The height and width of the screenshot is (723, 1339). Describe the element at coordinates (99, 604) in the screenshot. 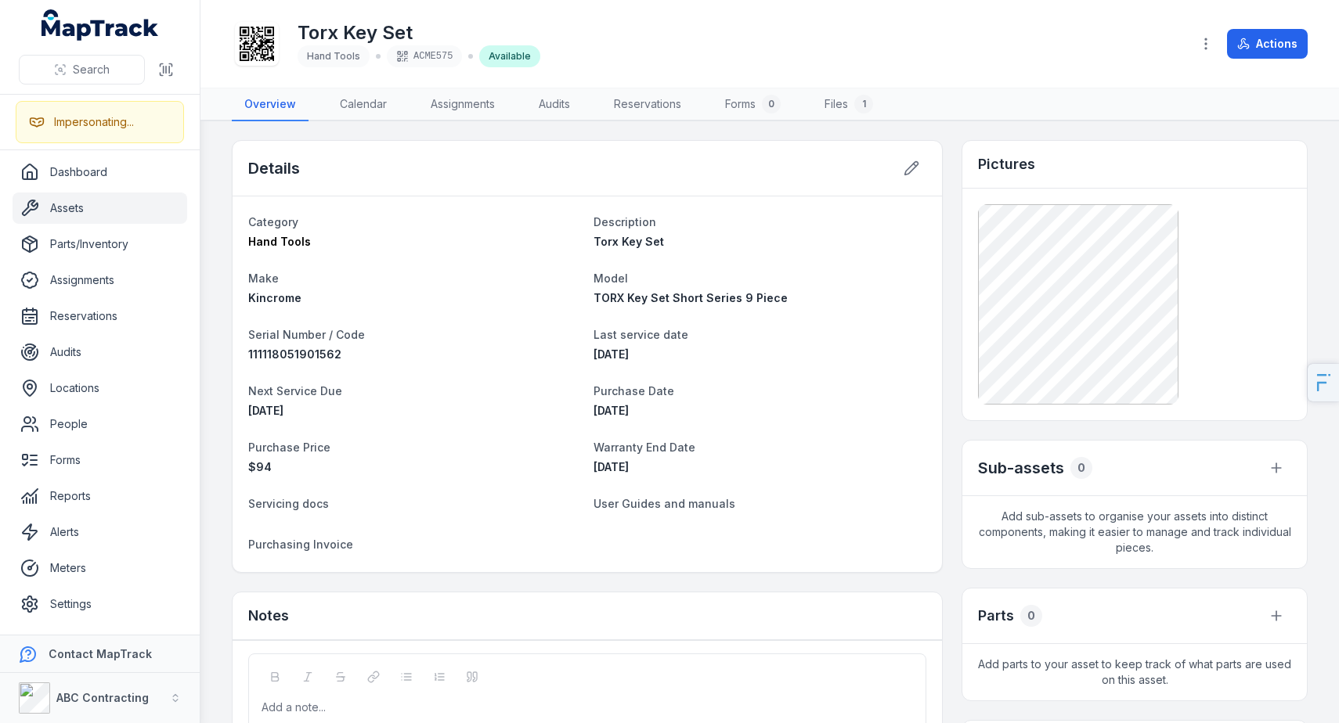

I see `a: Settings` at that location.